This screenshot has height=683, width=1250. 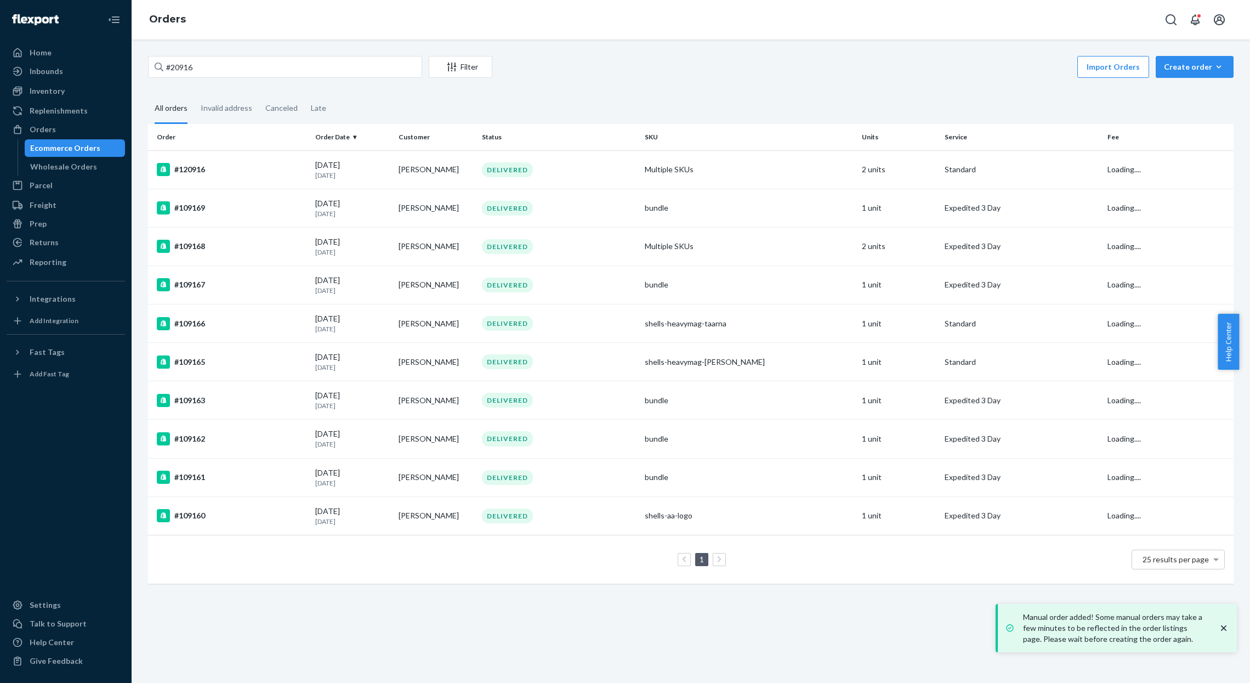 I want to click on span: Help Center, so click(x=1229, y=342).